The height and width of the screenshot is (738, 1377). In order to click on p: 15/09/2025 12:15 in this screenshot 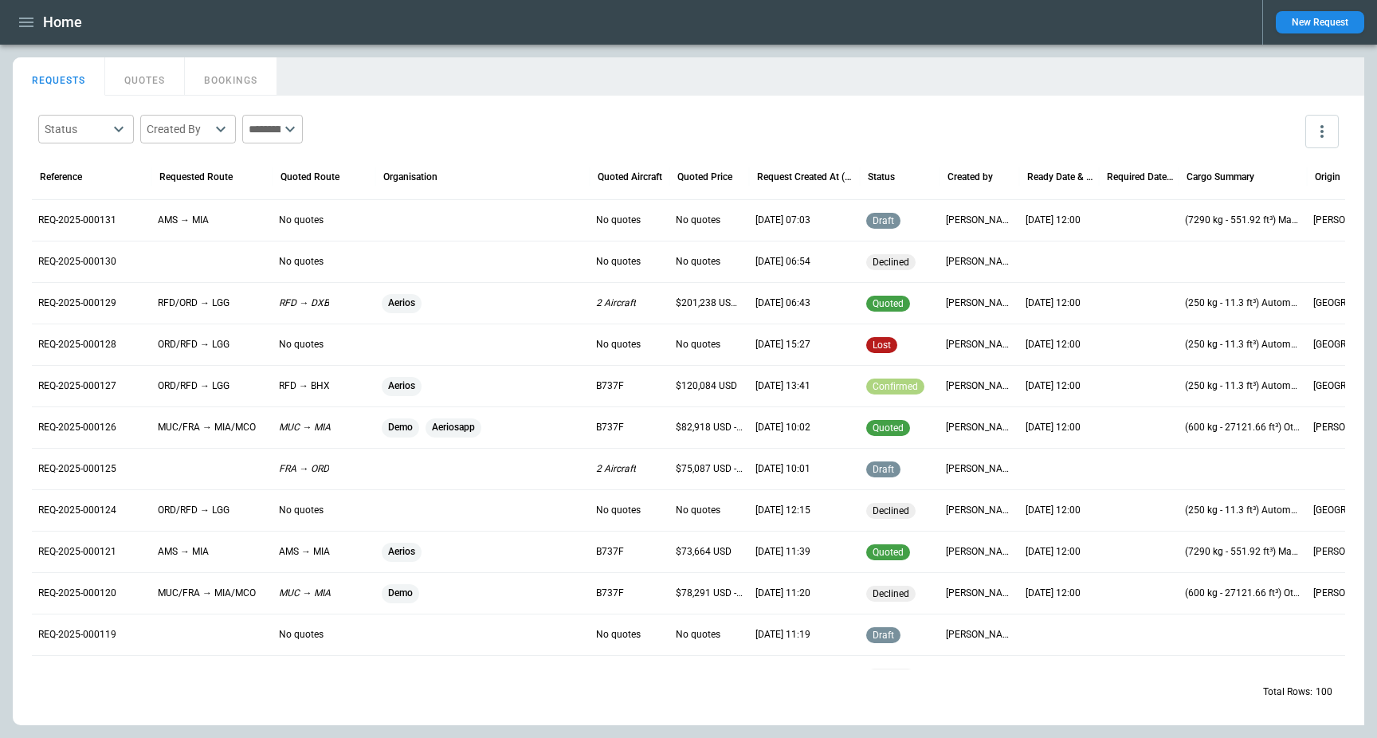, I will do `click(783, 510)`.